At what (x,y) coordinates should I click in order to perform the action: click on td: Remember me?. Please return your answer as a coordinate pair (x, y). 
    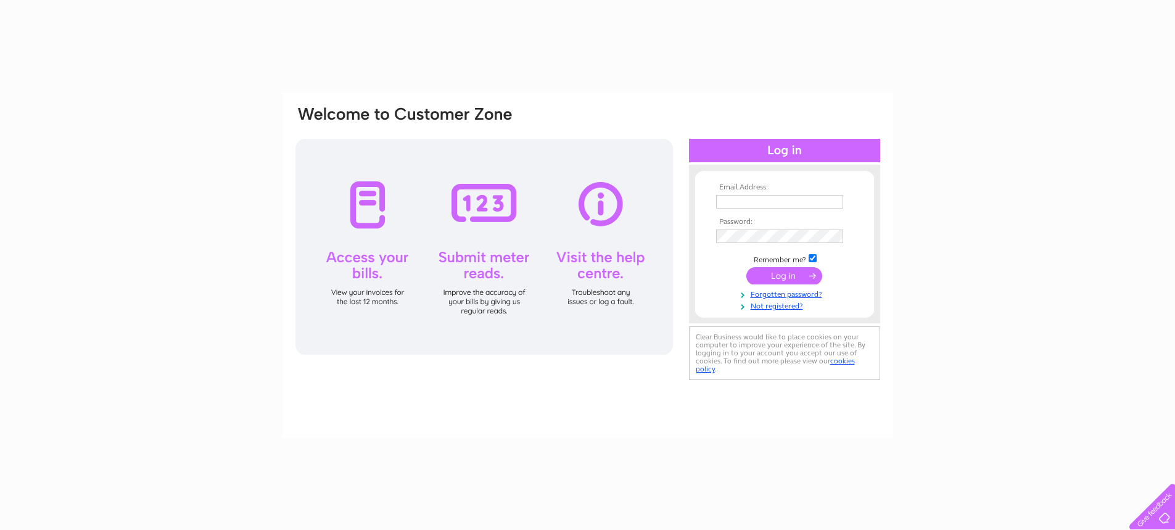
    Looking at the image, I should click on (785, 258).